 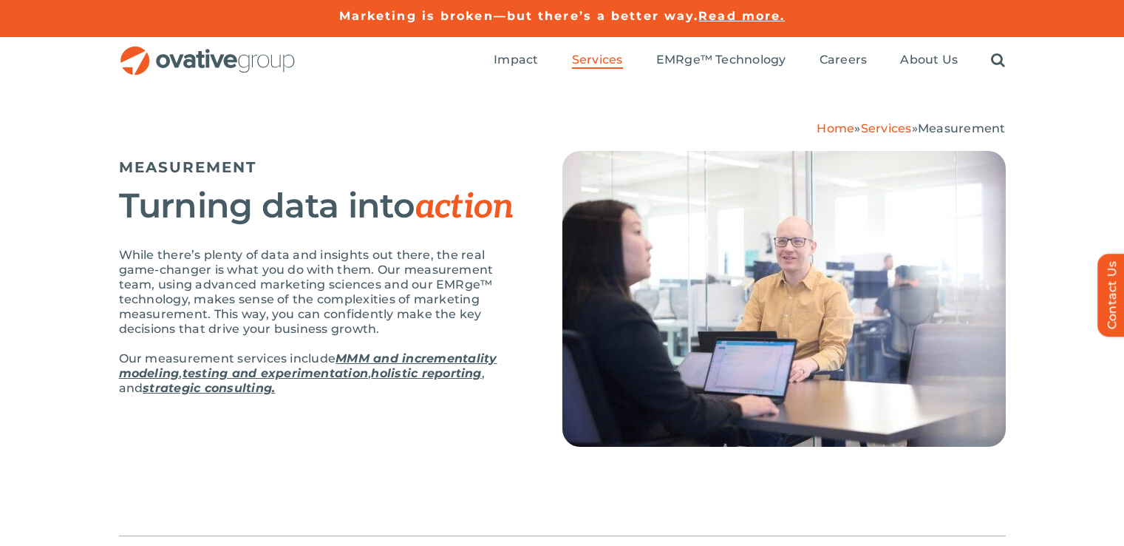 I want to click on span: Read more., so click(x=741, y=16).